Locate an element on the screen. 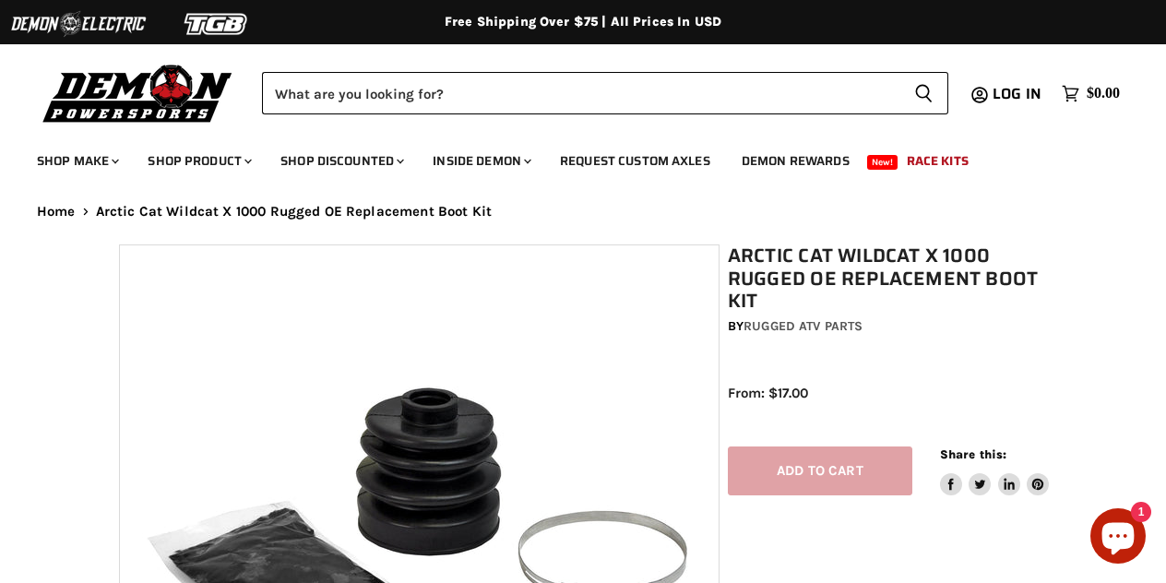  h1: Arctic Cat Wildcat X 1000 Rugged OE Replacement Boot Kit is located at coordinates (891, 279).